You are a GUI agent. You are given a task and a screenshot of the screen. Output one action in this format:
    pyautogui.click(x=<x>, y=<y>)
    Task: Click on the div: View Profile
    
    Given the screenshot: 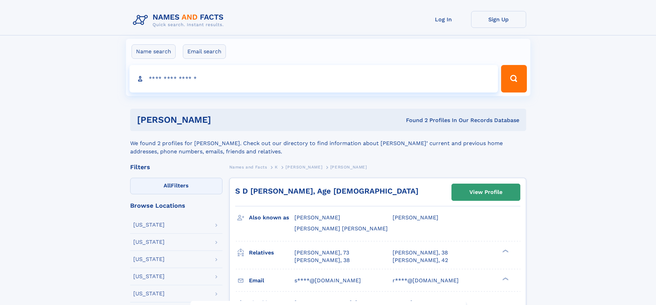 What is the action you would take?
    pyautogui.click(x=486, y=192)
    